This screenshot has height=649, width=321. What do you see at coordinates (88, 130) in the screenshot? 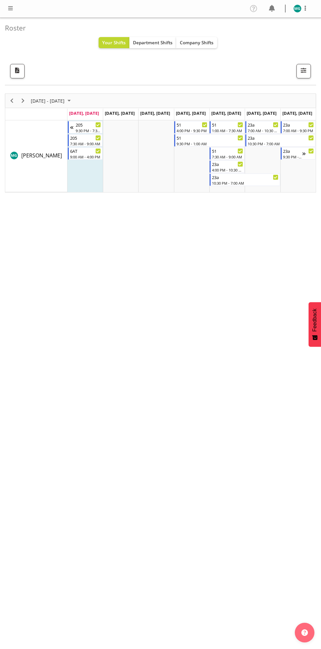
I see `div: 9:30 PM - 7:30 AM` at bounding box center [88, 130].